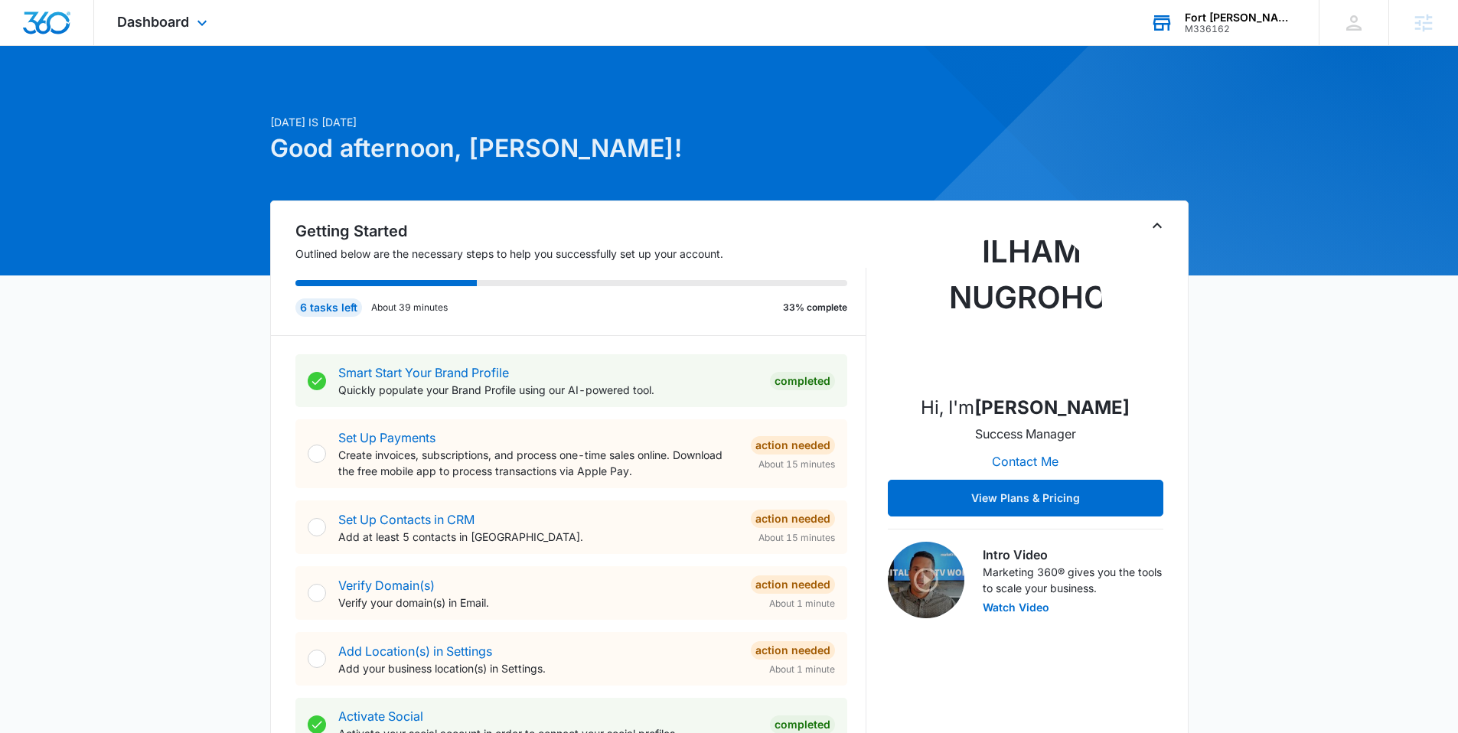 This screenshot has width=1458, height=733. Describe the element at coordinates (1241, 18) in the screenshot. I see `div: account name` at that location.